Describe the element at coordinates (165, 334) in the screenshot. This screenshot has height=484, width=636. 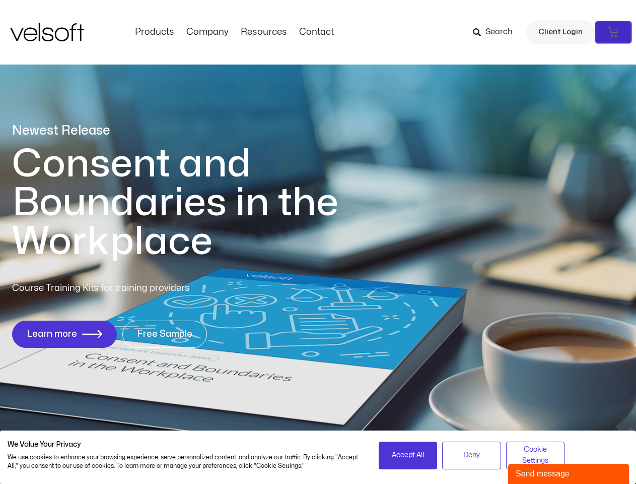
I see `a: Free Sample` at that location.